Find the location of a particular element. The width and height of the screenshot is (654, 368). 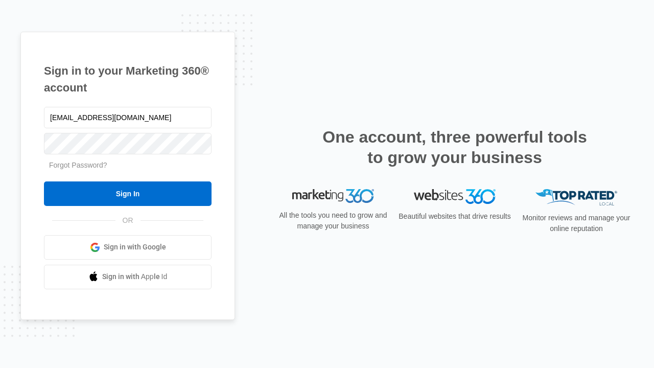

p: Monitor reviews and manage your online reputation is located at coordinates (576, 223).